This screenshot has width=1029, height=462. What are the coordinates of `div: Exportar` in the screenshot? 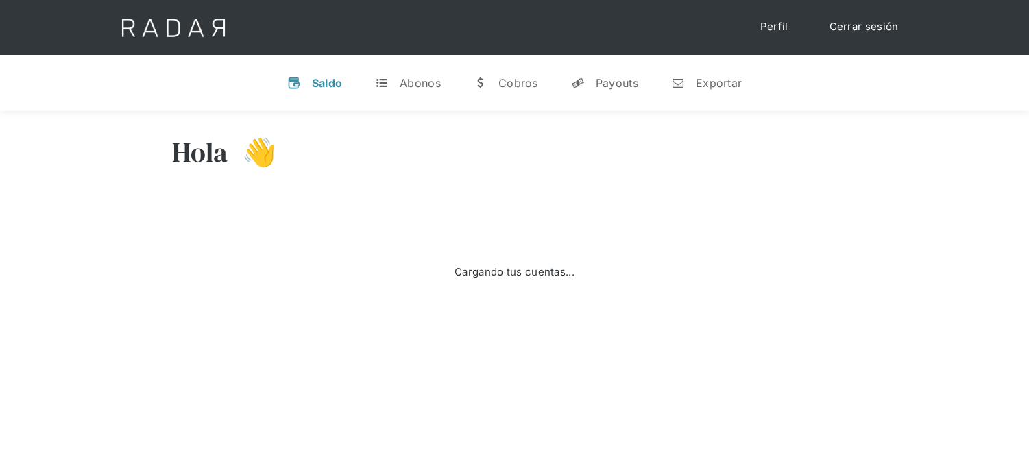 It's located at (718, 83).